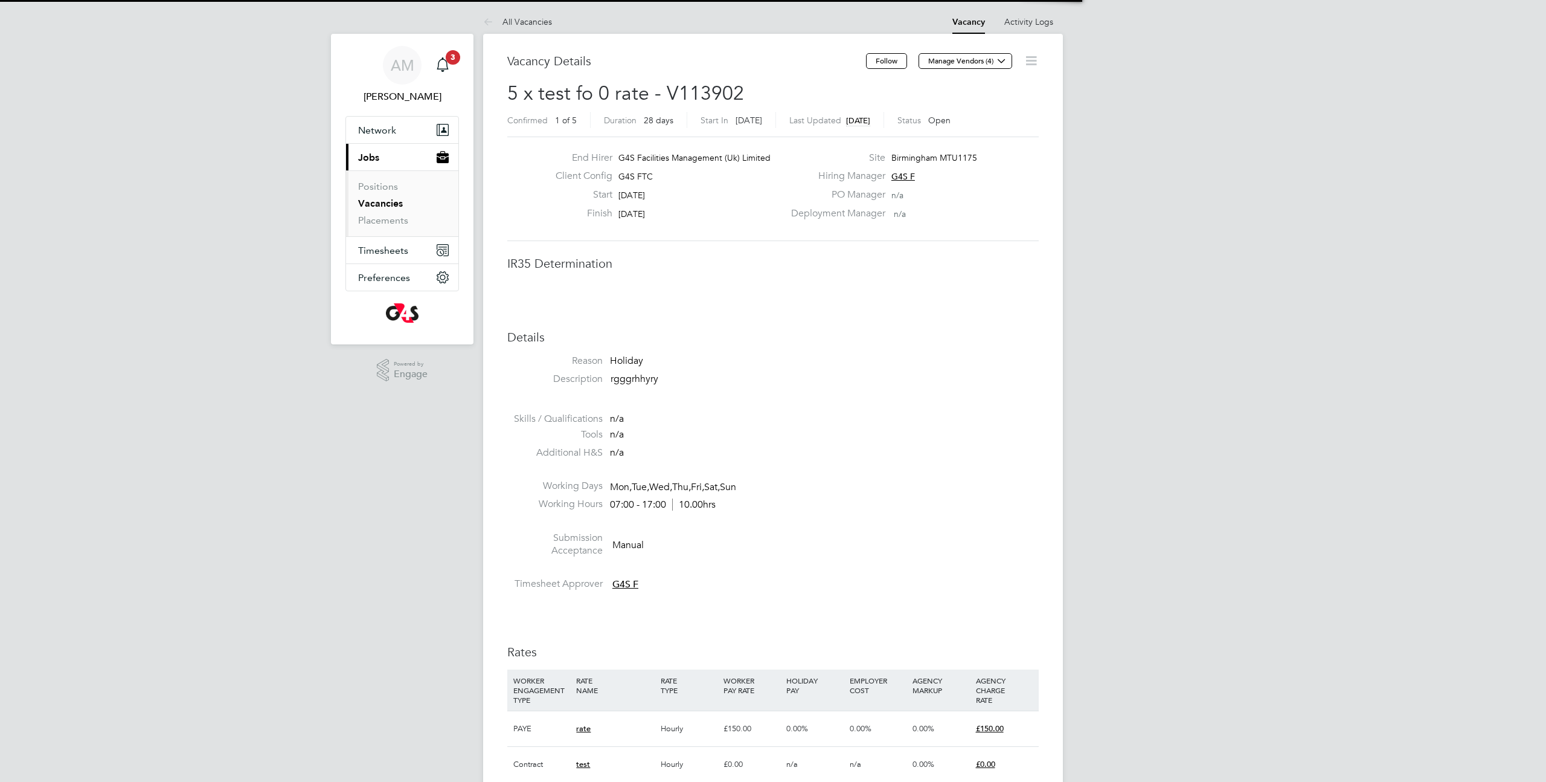  I want to click on h3: Rates, so click(773, 652).